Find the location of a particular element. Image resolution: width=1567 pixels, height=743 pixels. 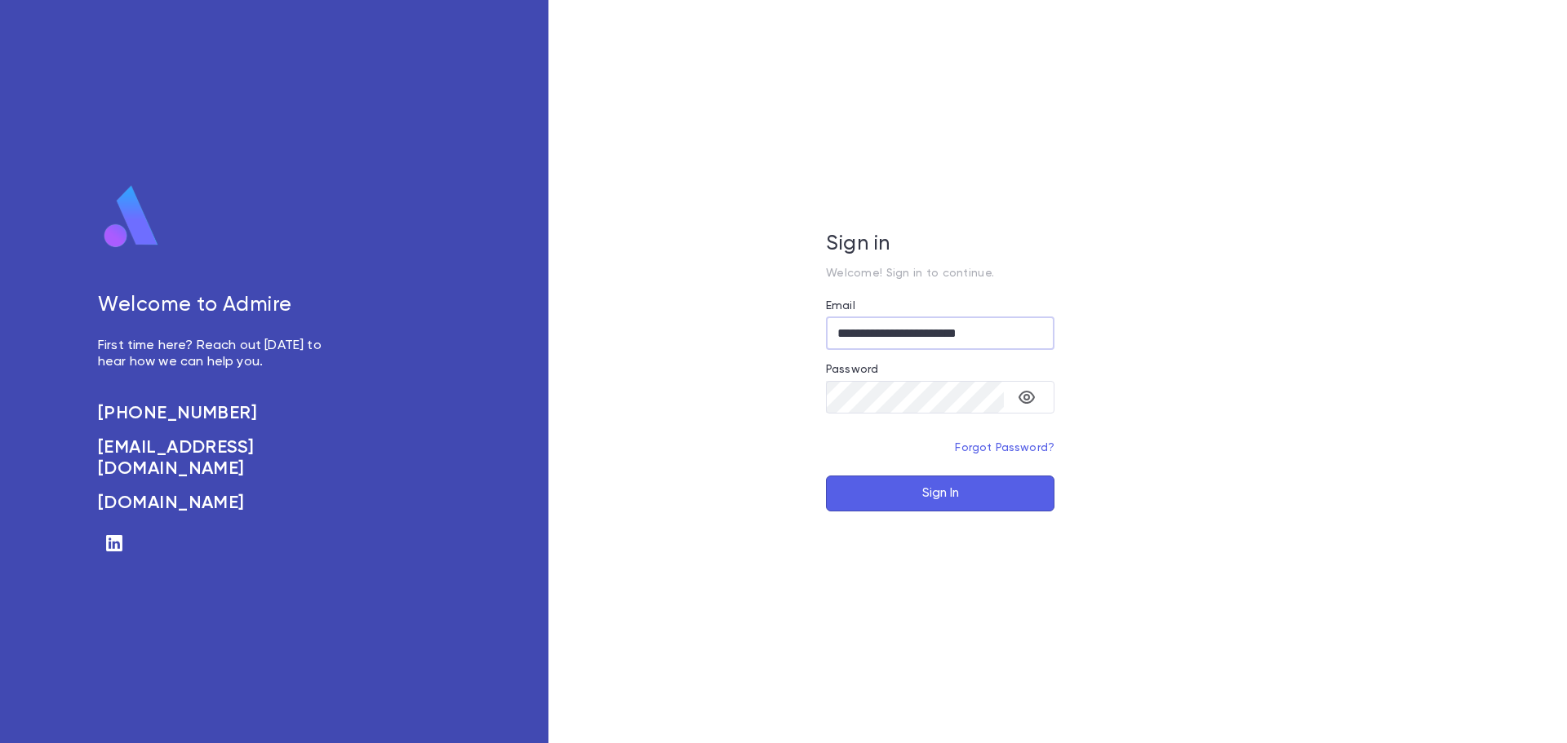

label: Email is located at coordinates (840, 306).